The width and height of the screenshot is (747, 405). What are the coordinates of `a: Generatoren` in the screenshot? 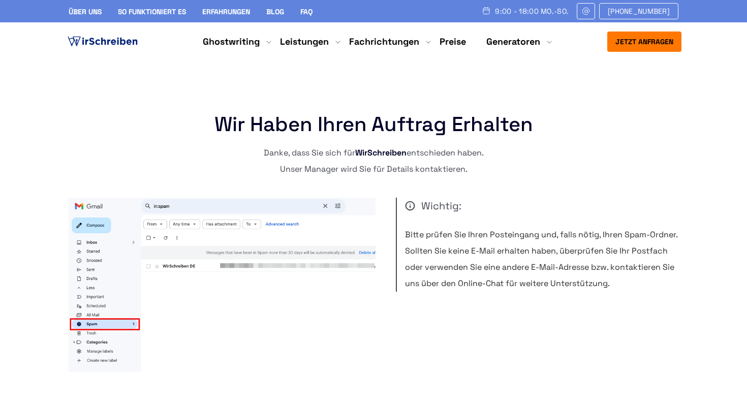 It's located at (513, 42).